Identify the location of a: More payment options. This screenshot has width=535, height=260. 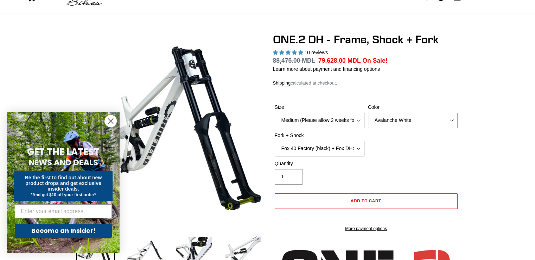
(366, 228).